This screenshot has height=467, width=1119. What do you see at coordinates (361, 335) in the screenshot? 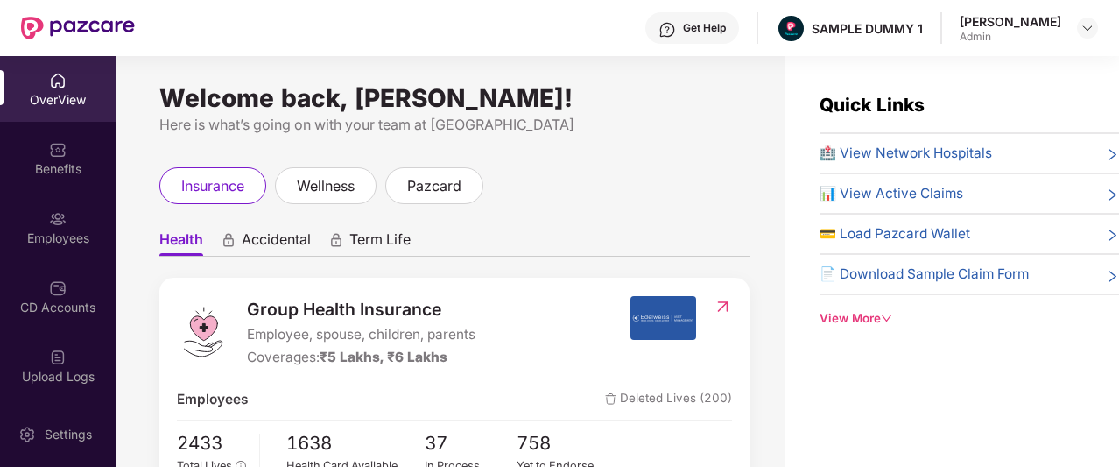
I see `span: Employee, spouse, children, parents` at bounding box center [361, 335].